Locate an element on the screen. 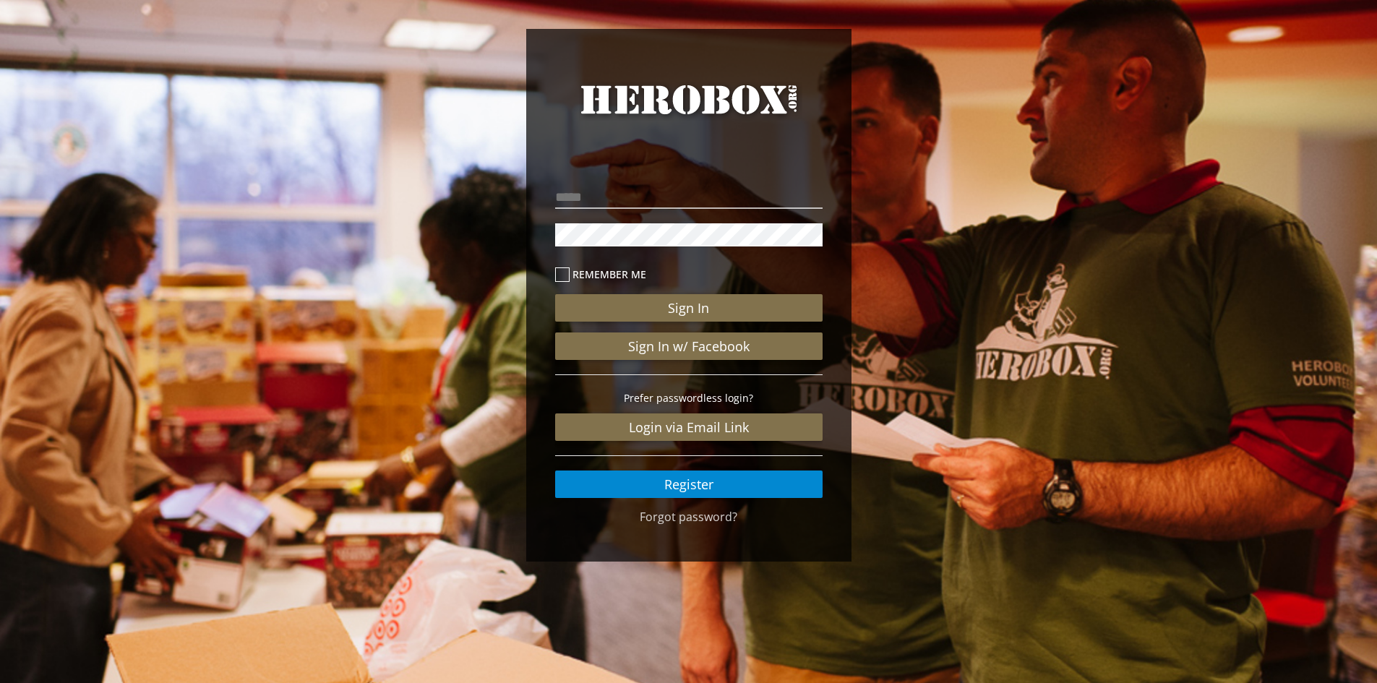 The height and width of the screenshot is (683, 1377). button: Sign In is located at coordinates (689, 308).